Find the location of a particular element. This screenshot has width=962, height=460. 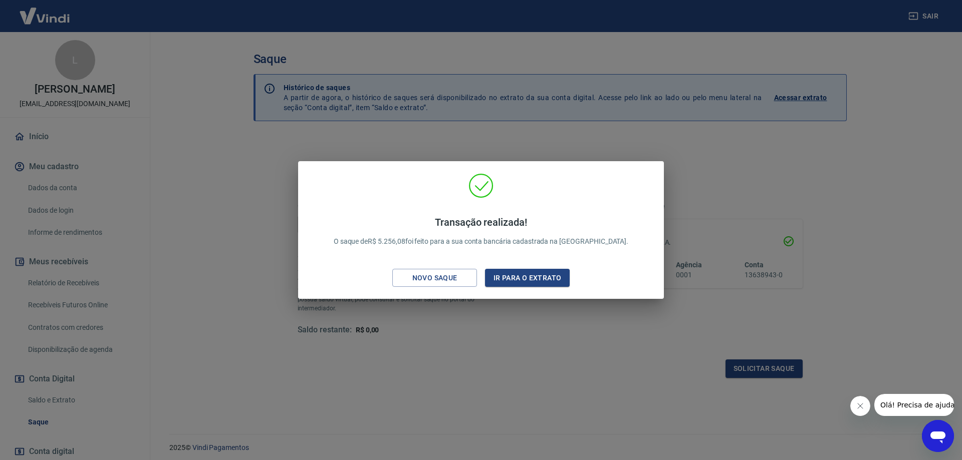

div: Novo saque is located at coordinates (435, 278).